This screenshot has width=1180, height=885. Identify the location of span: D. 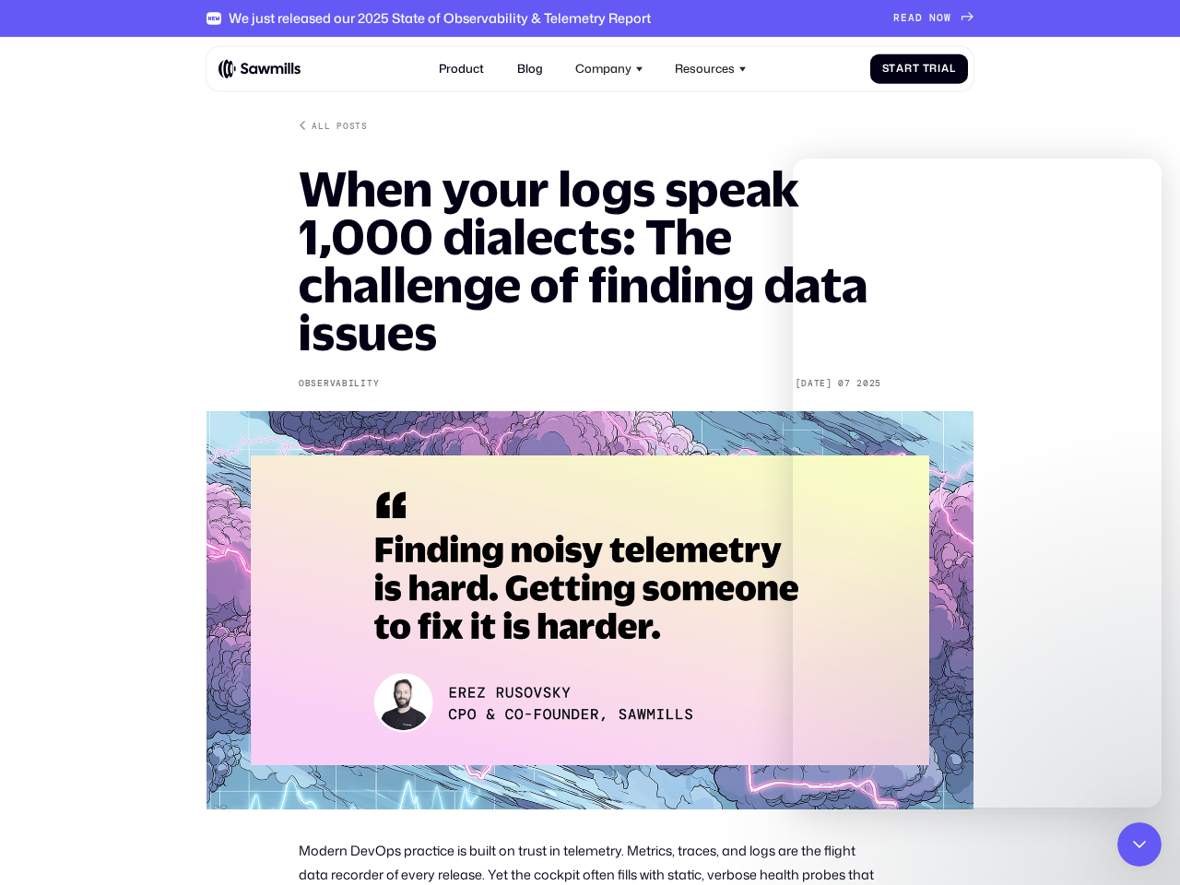
(919, 18).